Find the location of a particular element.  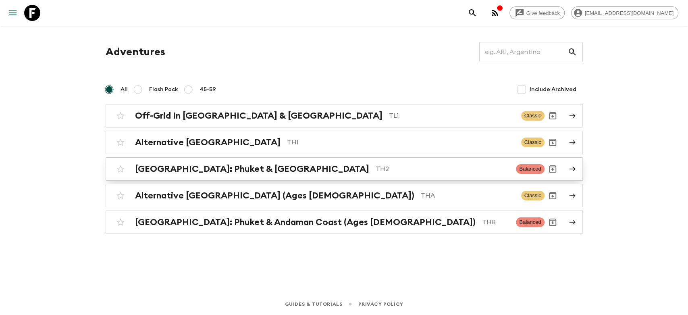

span: All is located at coordinates (124, 89).